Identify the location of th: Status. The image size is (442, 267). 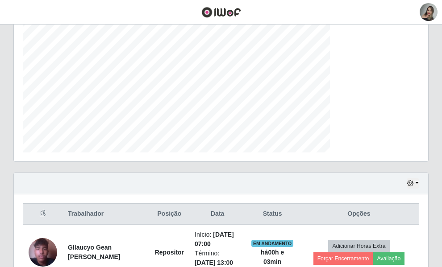
(272, 214).